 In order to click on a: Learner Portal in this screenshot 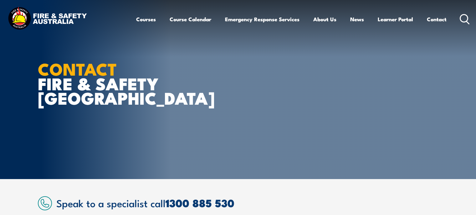, I will do `click(395, 19)`.